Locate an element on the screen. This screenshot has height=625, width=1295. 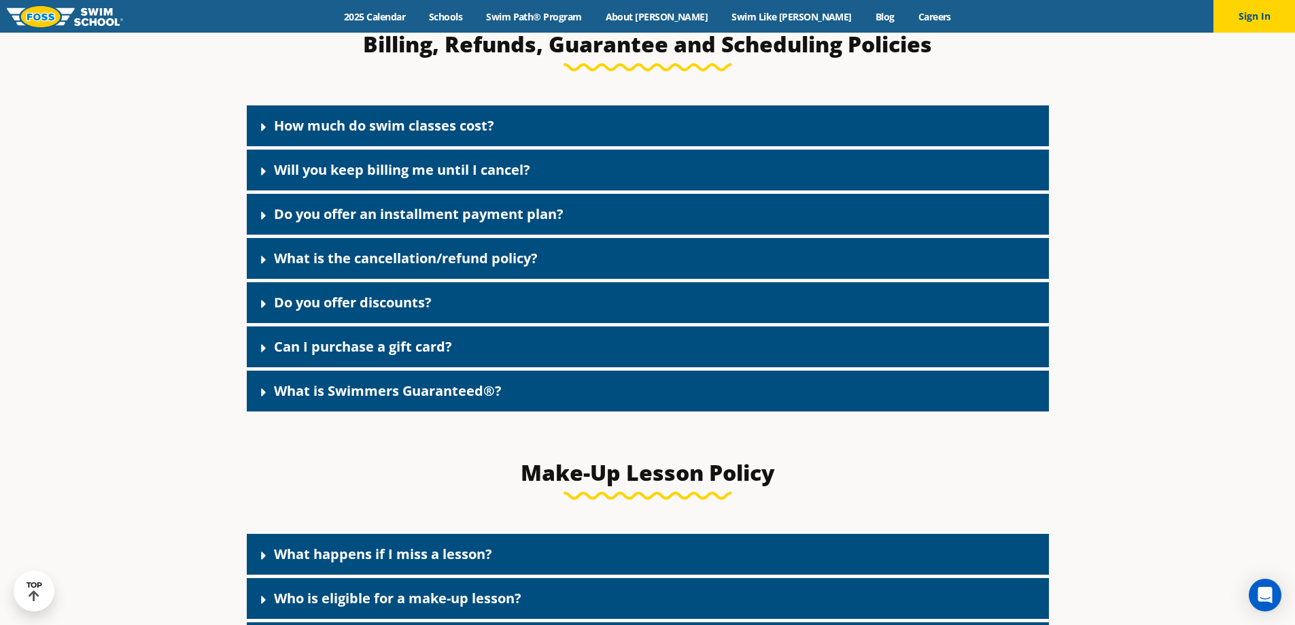
div: Open Intercom Messenger is located at coordinates (1265, 595).